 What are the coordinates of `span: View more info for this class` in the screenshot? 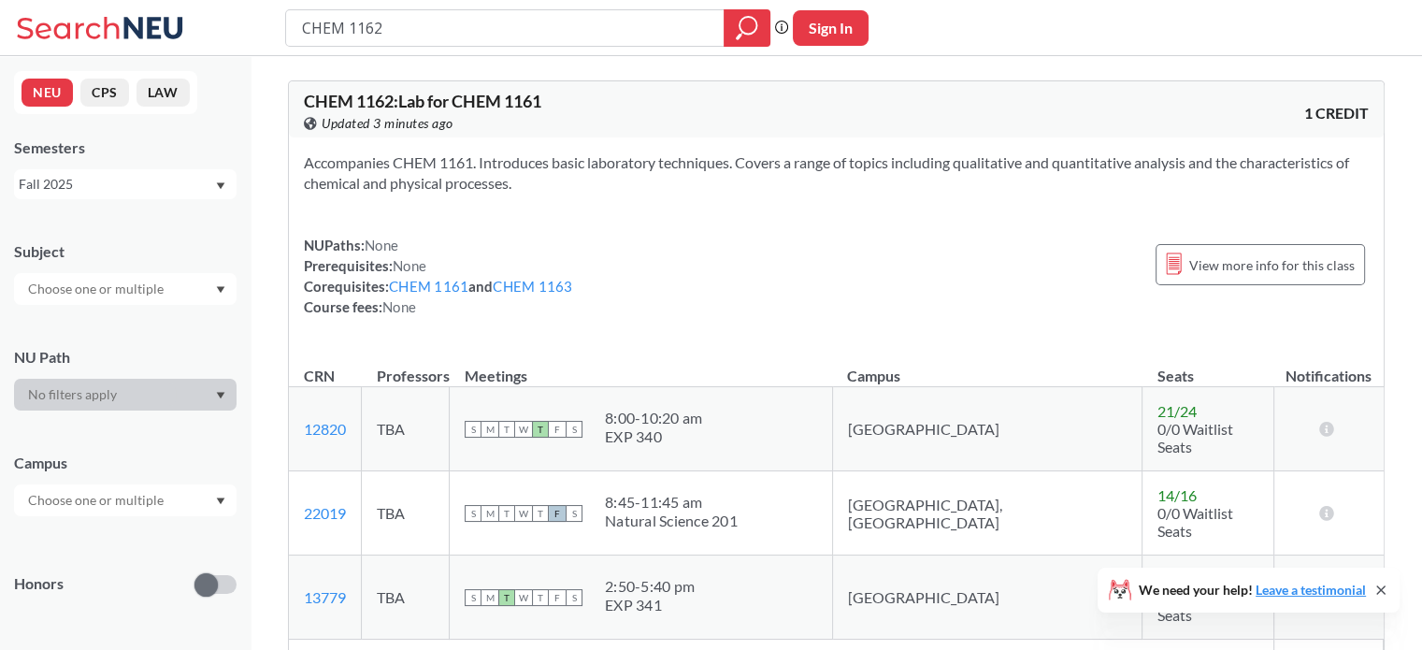 It's located at (1271, 265).